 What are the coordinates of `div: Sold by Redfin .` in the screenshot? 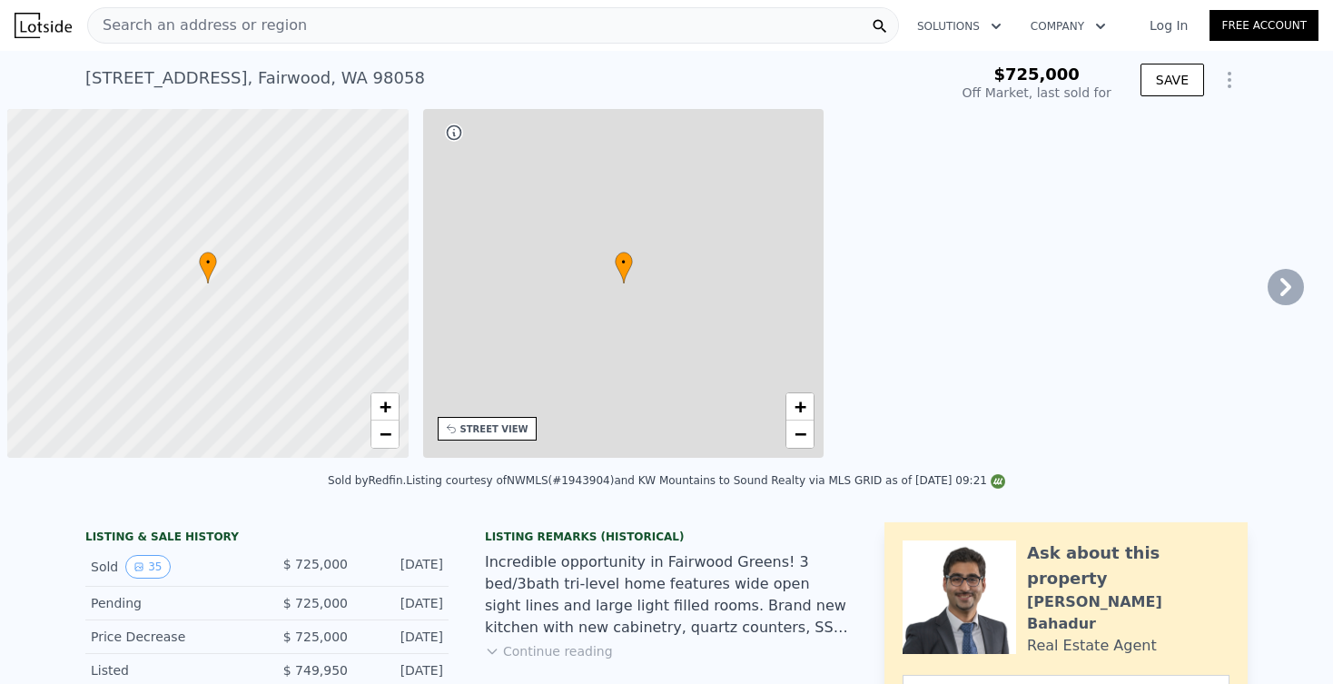 It's located at (367, 480).